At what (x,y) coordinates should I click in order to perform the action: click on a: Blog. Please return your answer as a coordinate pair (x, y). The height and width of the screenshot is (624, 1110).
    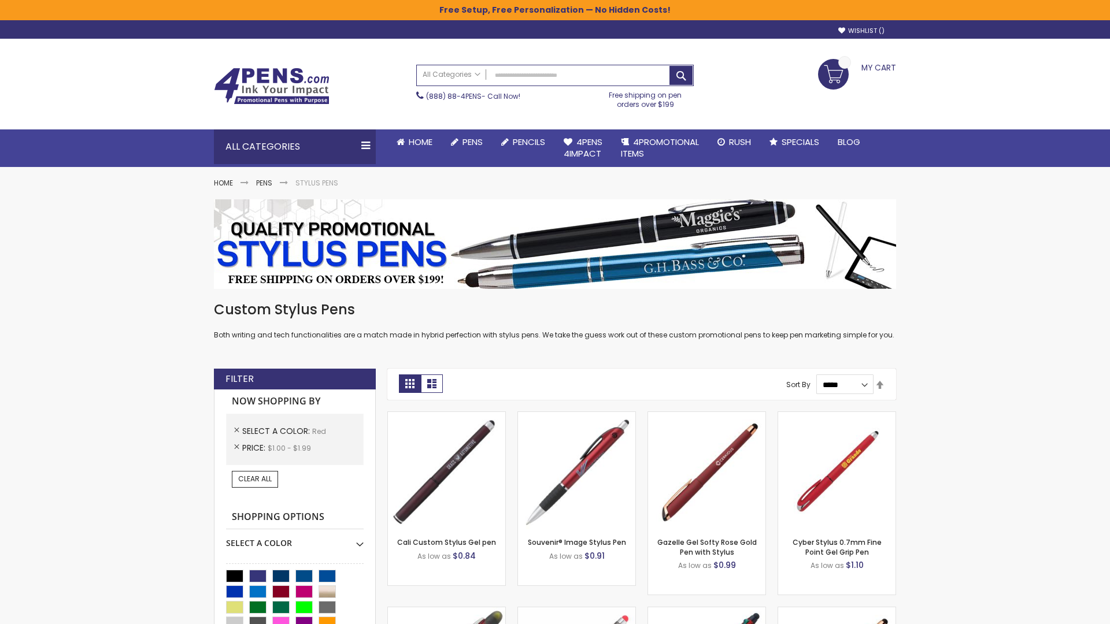
    Looking at the image, I should click on (849, 142).